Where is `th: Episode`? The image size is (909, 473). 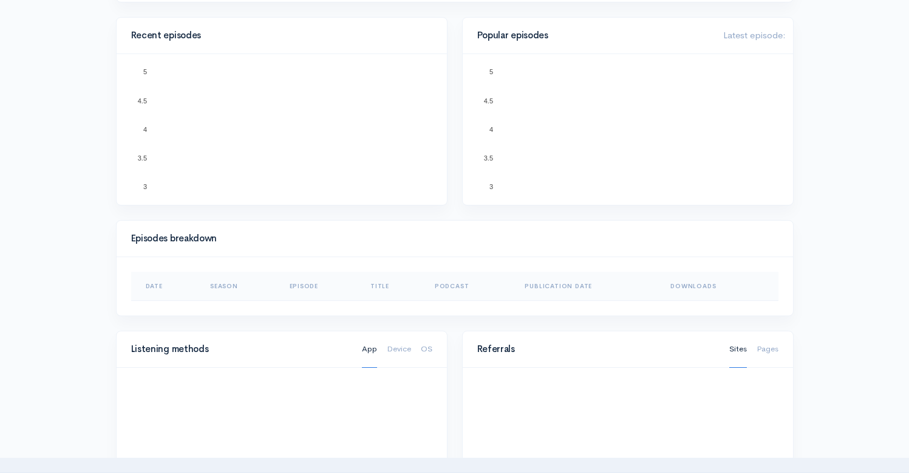 th: Episode is located at coordinates (321, 286).